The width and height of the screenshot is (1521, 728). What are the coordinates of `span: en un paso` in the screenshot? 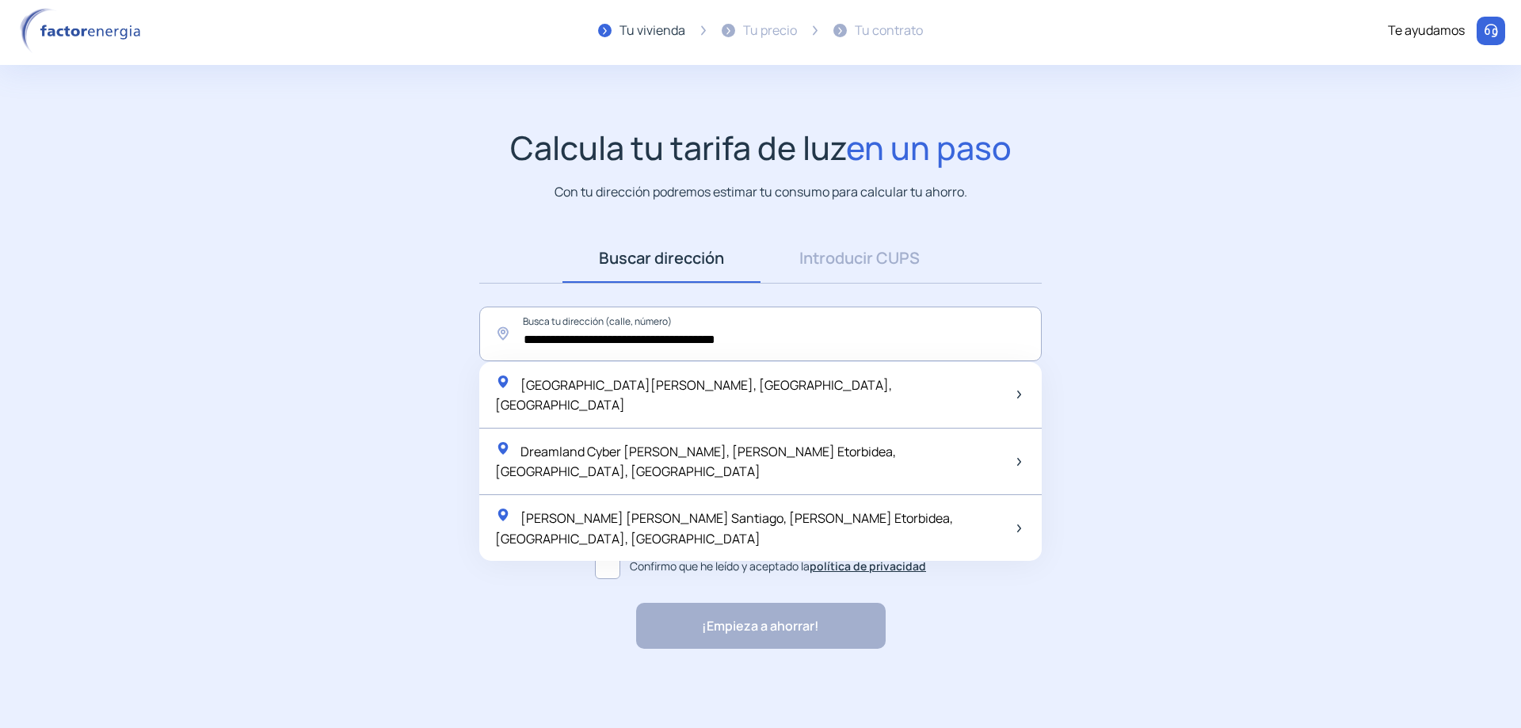 It's located at (929, 147).